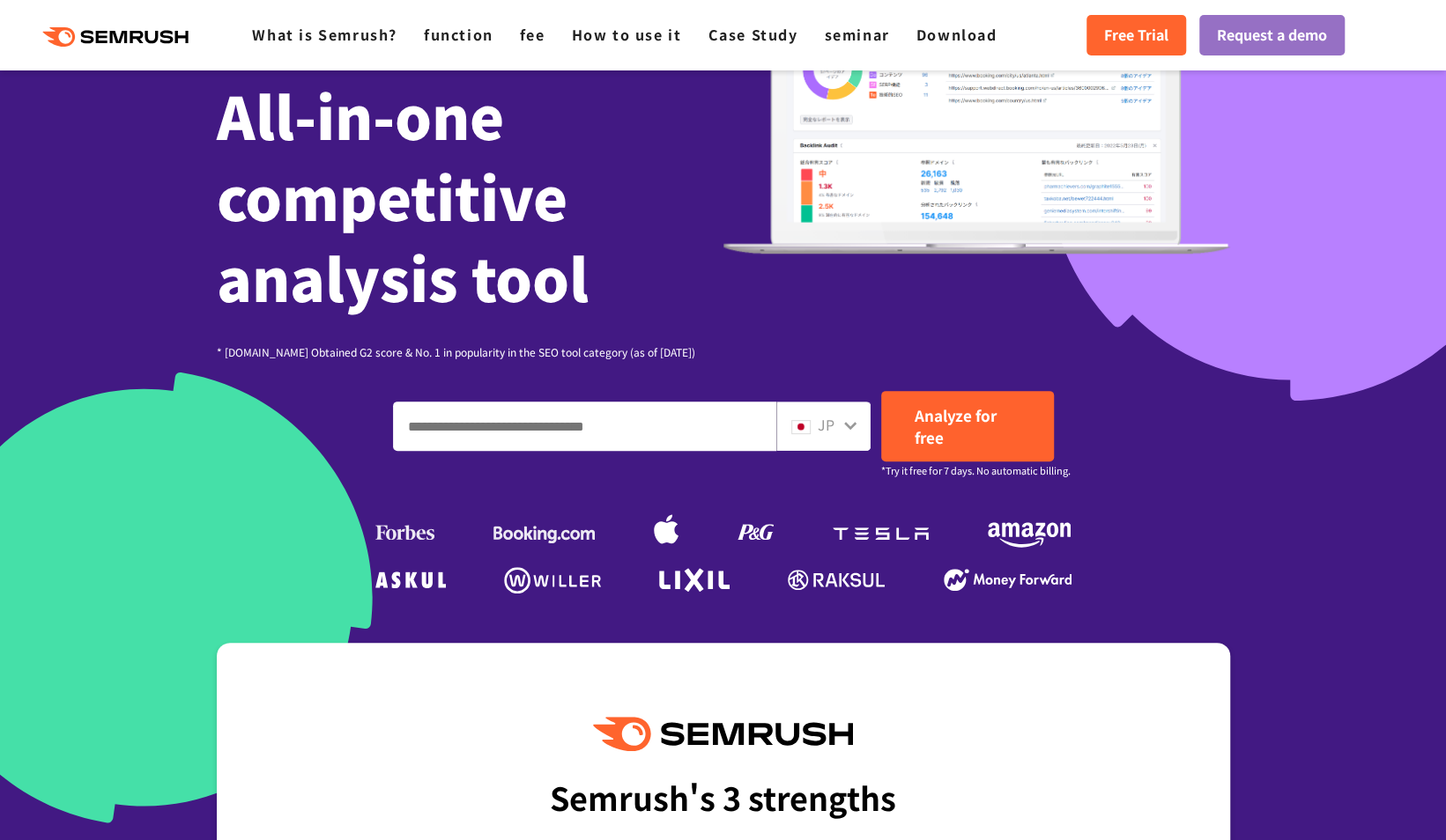 Image resolution: width=1446 pixels, height=840 pixels. What do you see at coordinates (1136, 35) in the screenshot?
I see `a: Free Trial` at bounding box center [1136, 35].